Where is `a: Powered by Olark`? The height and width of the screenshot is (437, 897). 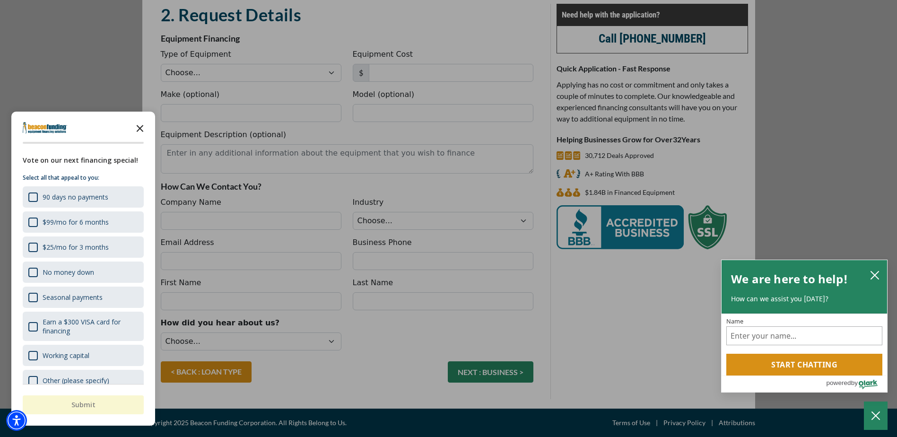
a: Powered by Olark is located at coordinates (856, 384).